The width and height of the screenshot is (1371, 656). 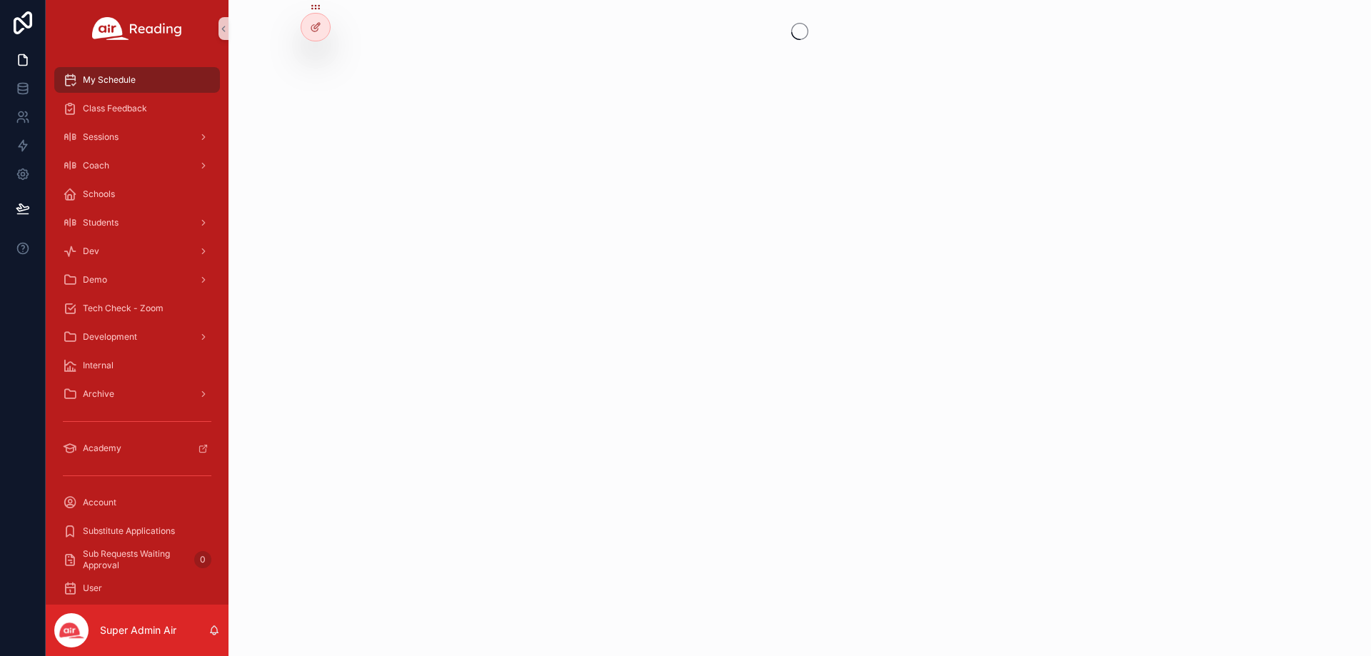 What do you see at coordinates (137, 448) in the screenshot?
I see `a: Academy` at bounding box center [137, 448].